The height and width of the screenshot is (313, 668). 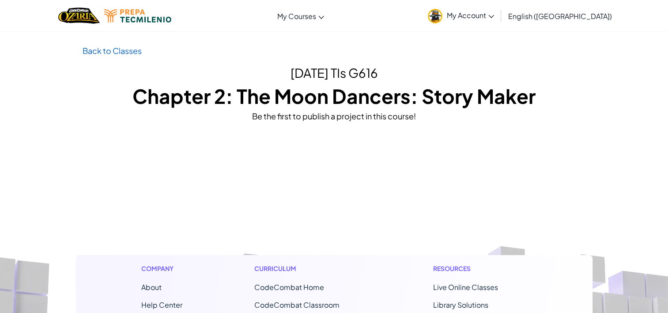 I want to click on a: Back to Classes, so click(x=112, y=50).